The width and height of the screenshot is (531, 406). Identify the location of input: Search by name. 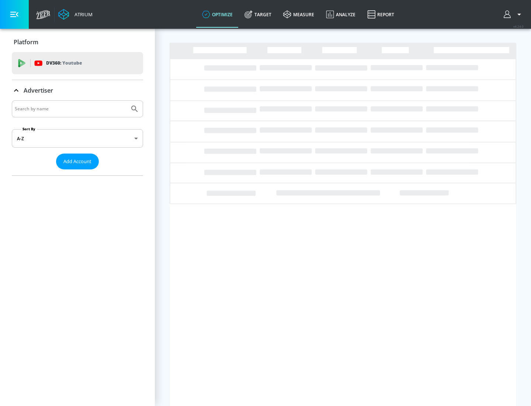
(70, 109).